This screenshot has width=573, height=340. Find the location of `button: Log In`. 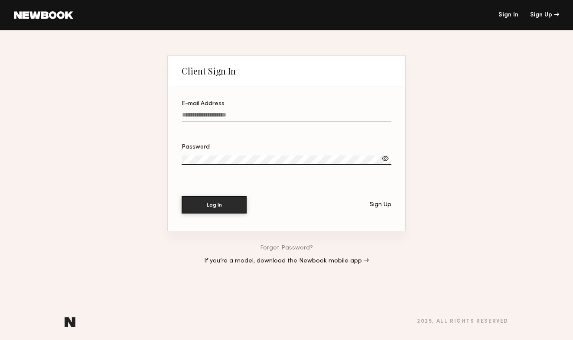

button: Log In is located at coordinates (214, 205).